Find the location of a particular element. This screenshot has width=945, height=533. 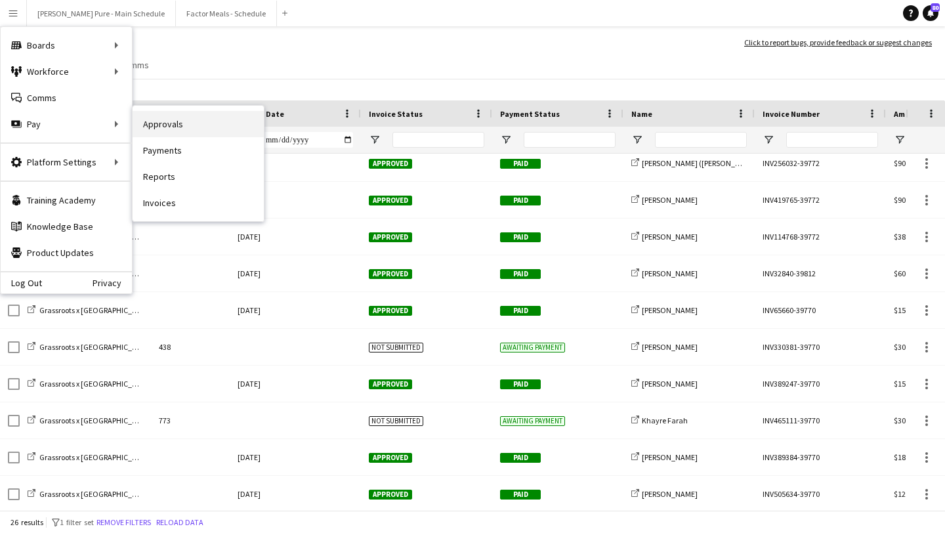

a: Reports is located at coordinates (198, 177).